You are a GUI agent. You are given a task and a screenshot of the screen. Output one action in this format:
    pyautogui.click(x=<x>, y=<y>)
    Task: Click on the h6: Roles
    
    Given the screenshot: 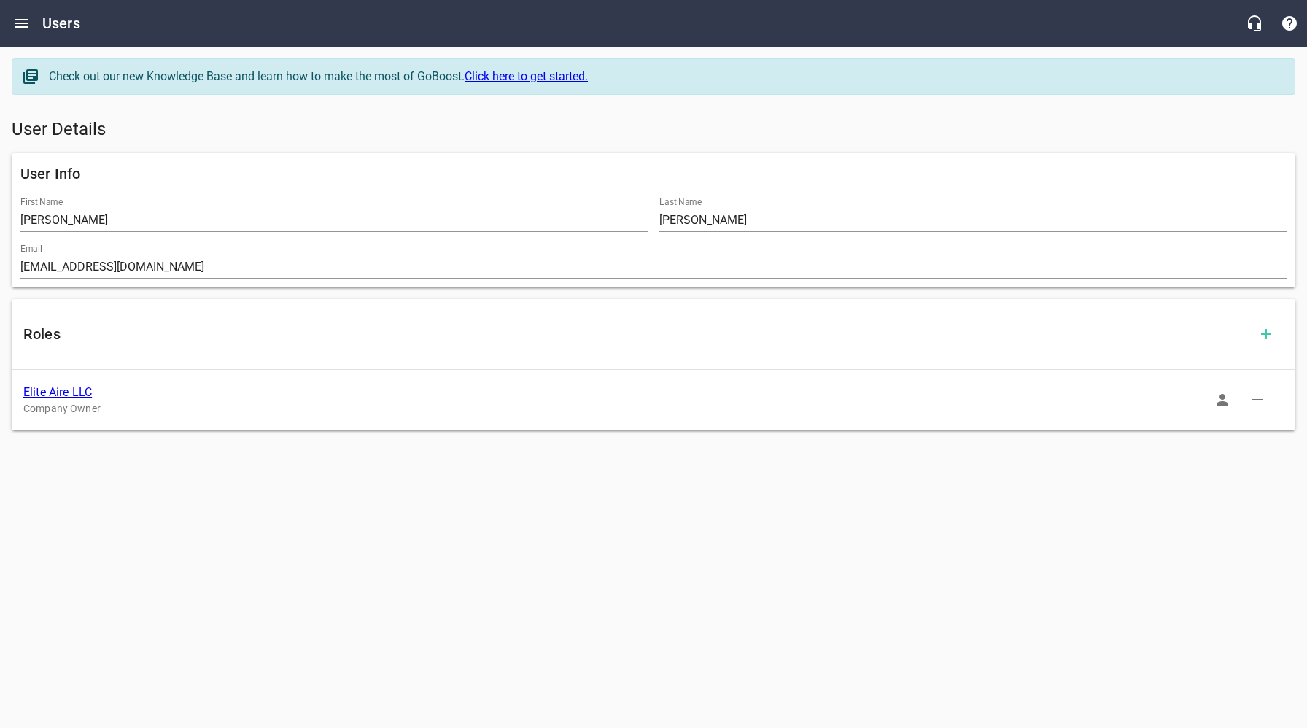 What is the action you would take?
    pyautogui.click(x=636, y=334)
    